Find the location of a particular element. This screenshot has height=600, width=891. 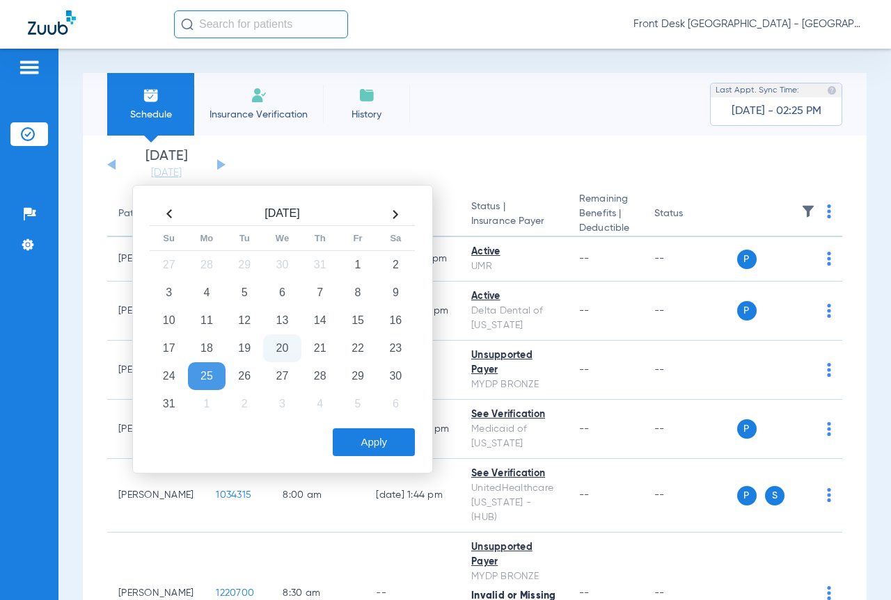

span: Insurance Payer is located at coordinates (514, 221).